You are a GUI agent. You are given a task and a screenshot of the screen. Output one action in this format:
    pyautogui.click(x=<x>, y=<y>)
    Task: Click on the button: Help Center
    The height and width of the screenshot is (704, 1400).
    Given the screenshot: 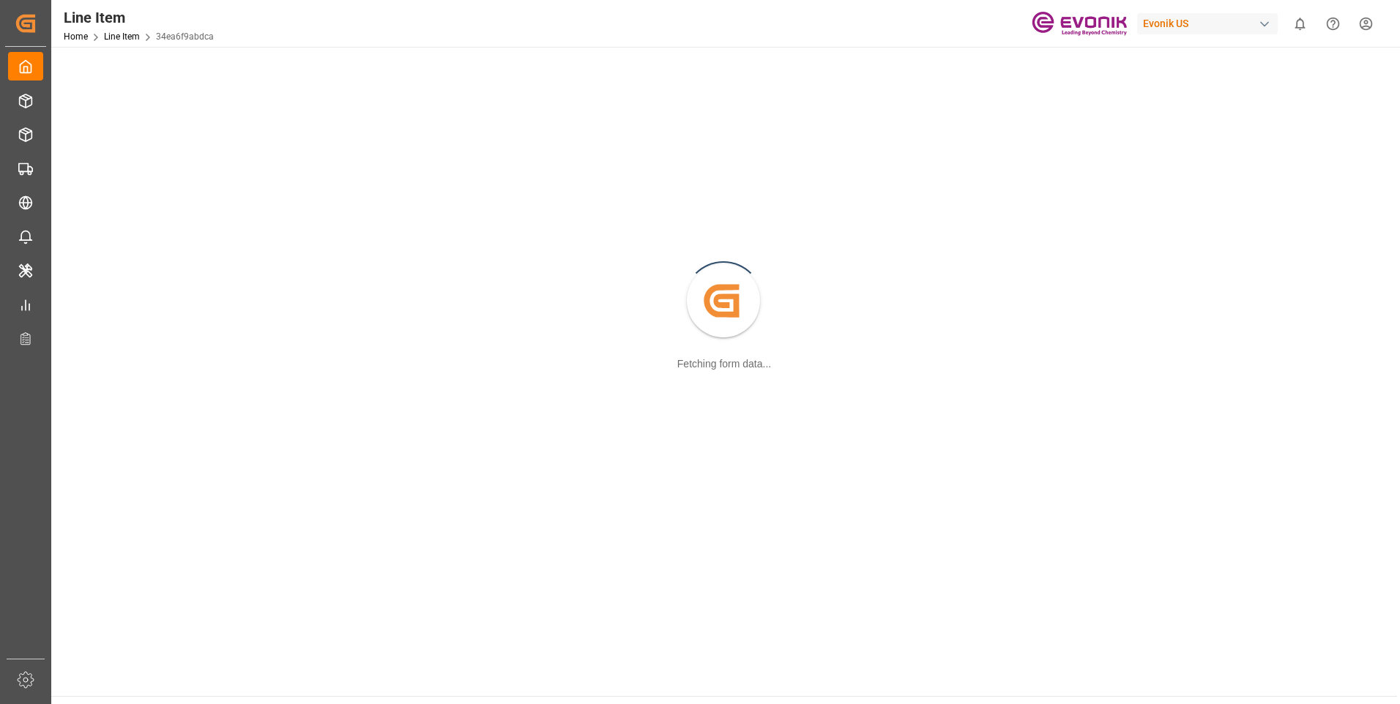 What is the action you would take?
    pyautogui.click(x=1332, y=23)
    